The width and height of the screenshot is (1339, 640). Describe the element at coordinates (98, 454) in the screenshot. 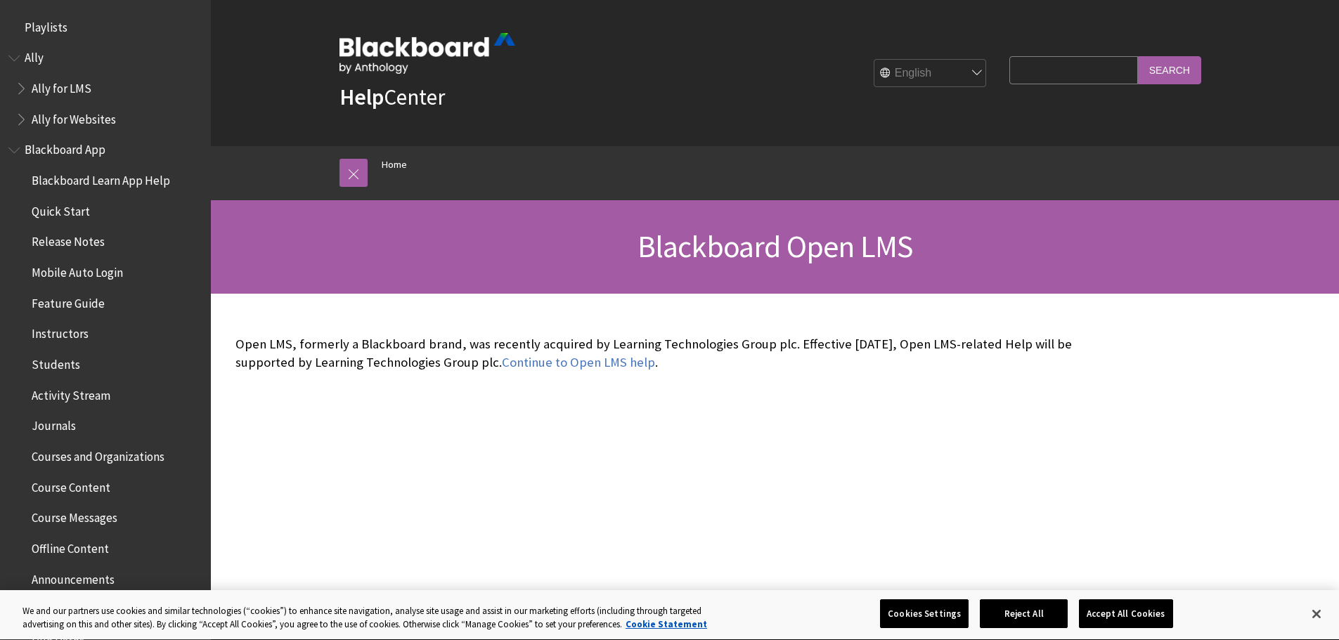

I see `span: Courses and Organizations` at that location.